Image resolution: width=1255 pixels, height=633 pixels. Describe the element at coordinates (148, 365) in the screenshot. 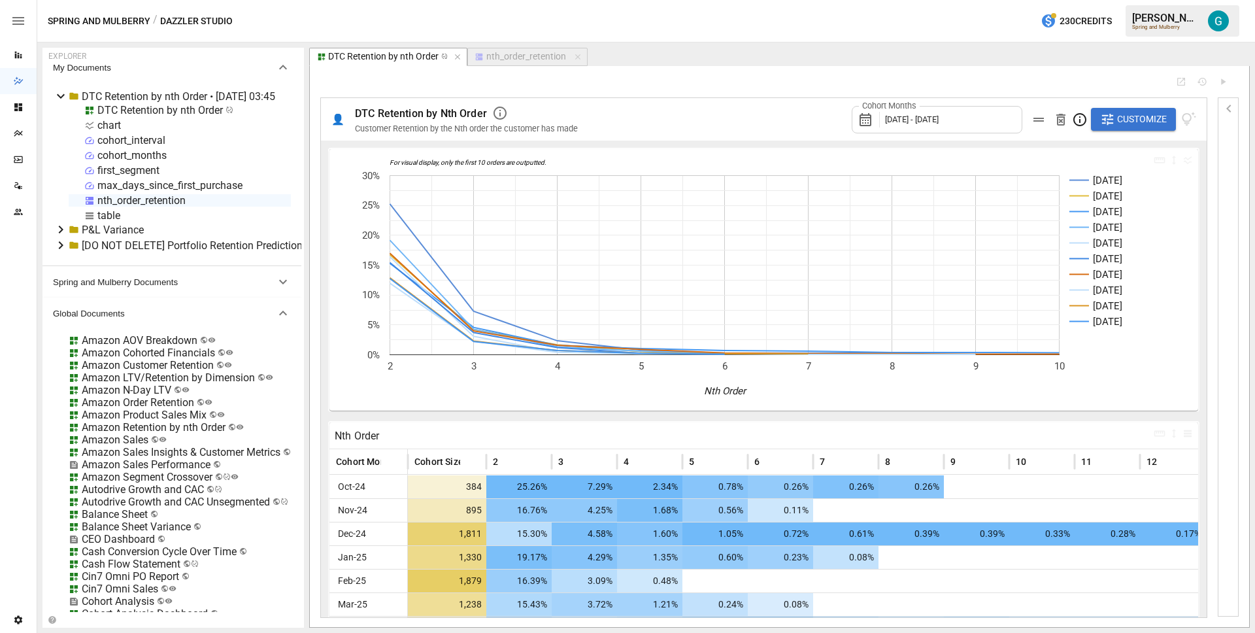

I see `div: Amazon Customer Retention` at that location.